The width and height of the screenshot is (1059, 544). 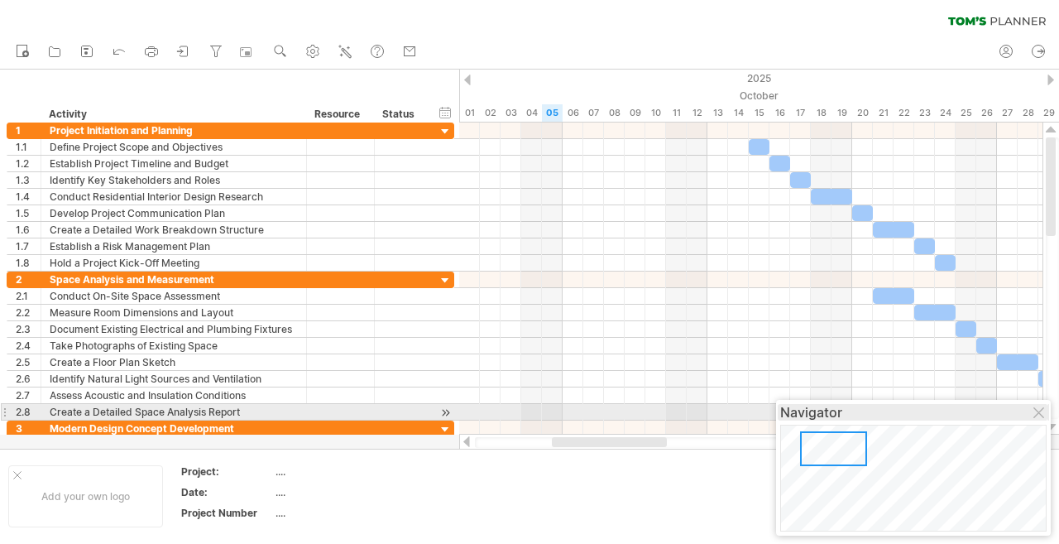 What do you see at coordinates (780, 113) in the screenshot?
I see `div: Thursday, 16 October 2025` at bounding box center [780, 113].